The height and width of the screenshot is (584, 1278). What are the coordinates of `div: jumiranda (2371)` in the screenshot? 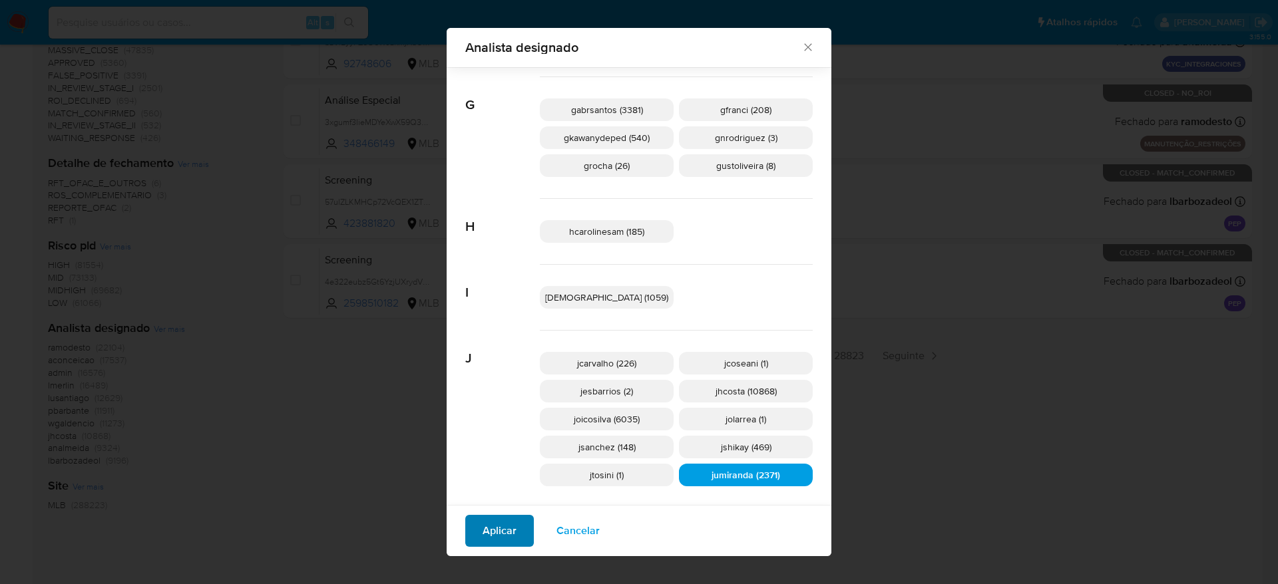 It's located at (746, 475).